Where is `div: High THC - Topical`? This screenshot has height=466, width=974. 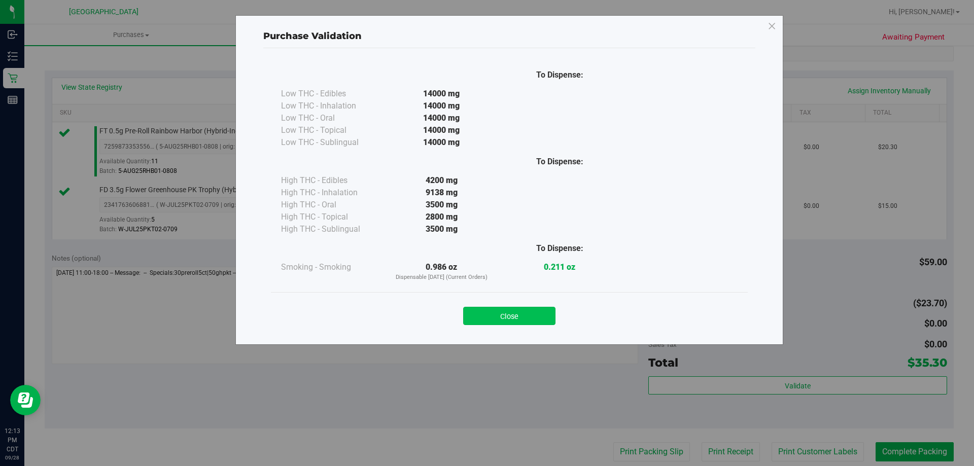 div: High THC - Topical is located at coordinates (332, 217).